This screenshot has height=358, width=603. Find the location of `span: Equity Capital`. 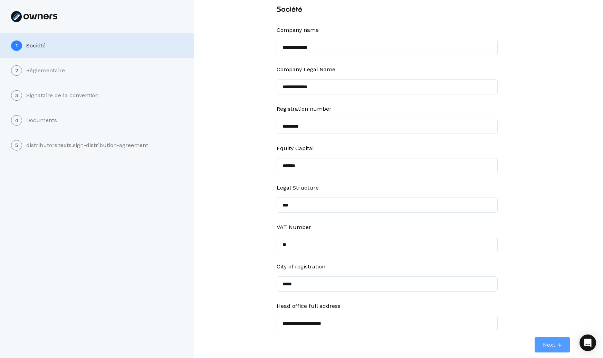

span: Equity Capital is located at coordinates (296, 148).